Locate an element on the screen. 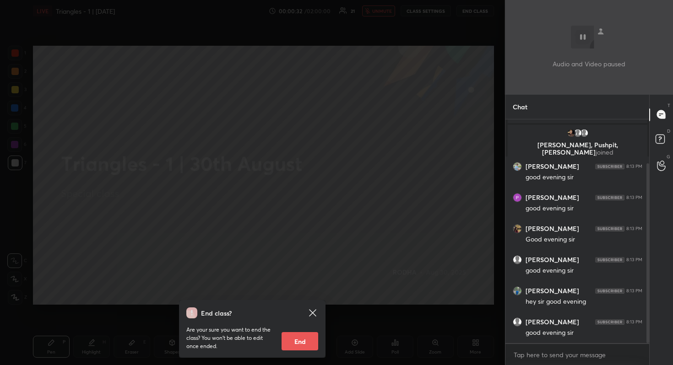 The image size is (673, 365). p: G is located at coordinates (668, 157).